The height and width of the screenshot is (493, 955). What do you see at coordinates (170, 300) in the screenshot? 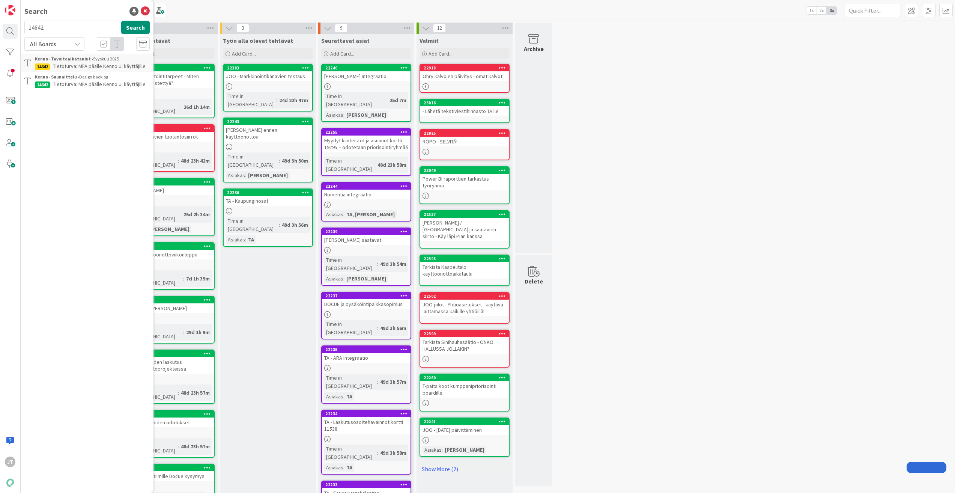
I see `div: 22397` at bounding box center [170, 300].